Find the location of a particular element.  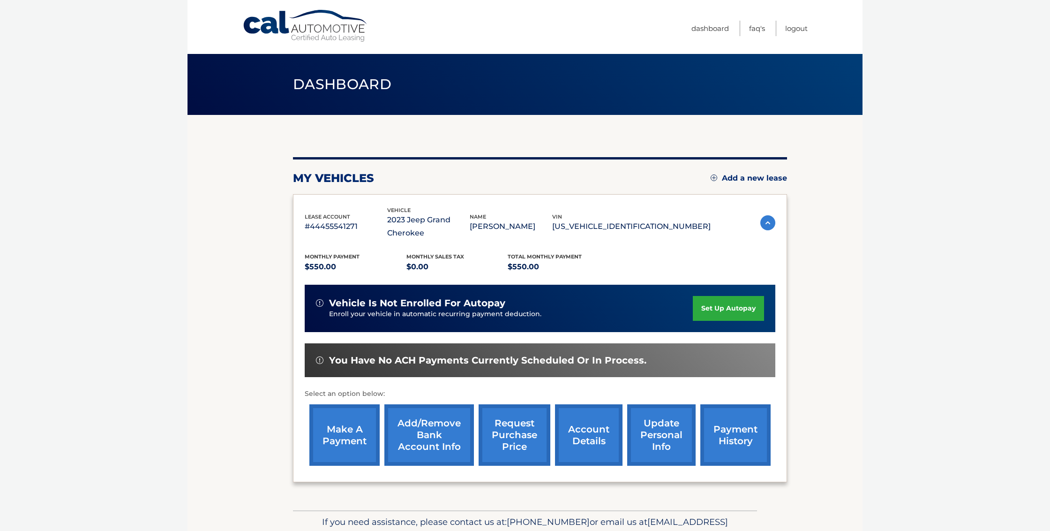

a: Logout is located at coordinates (797, 28).